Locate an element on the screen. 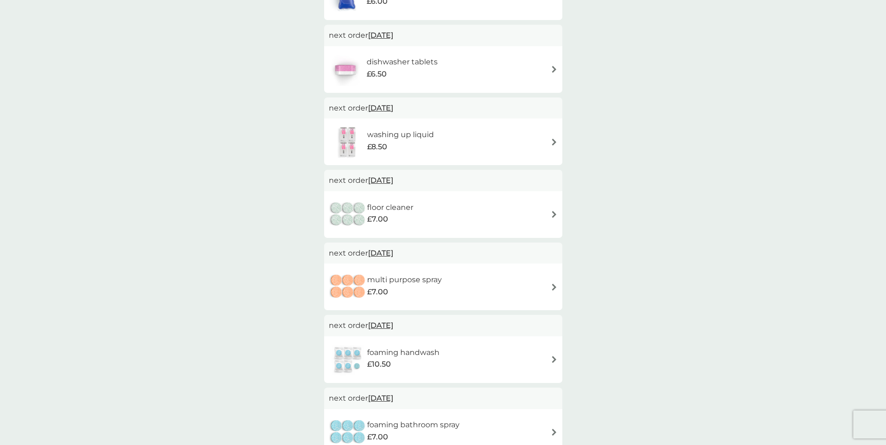 The width and height of the screenshot is (886, 445). h6: foaming bathroom spray is located at coordinates (413, 425).